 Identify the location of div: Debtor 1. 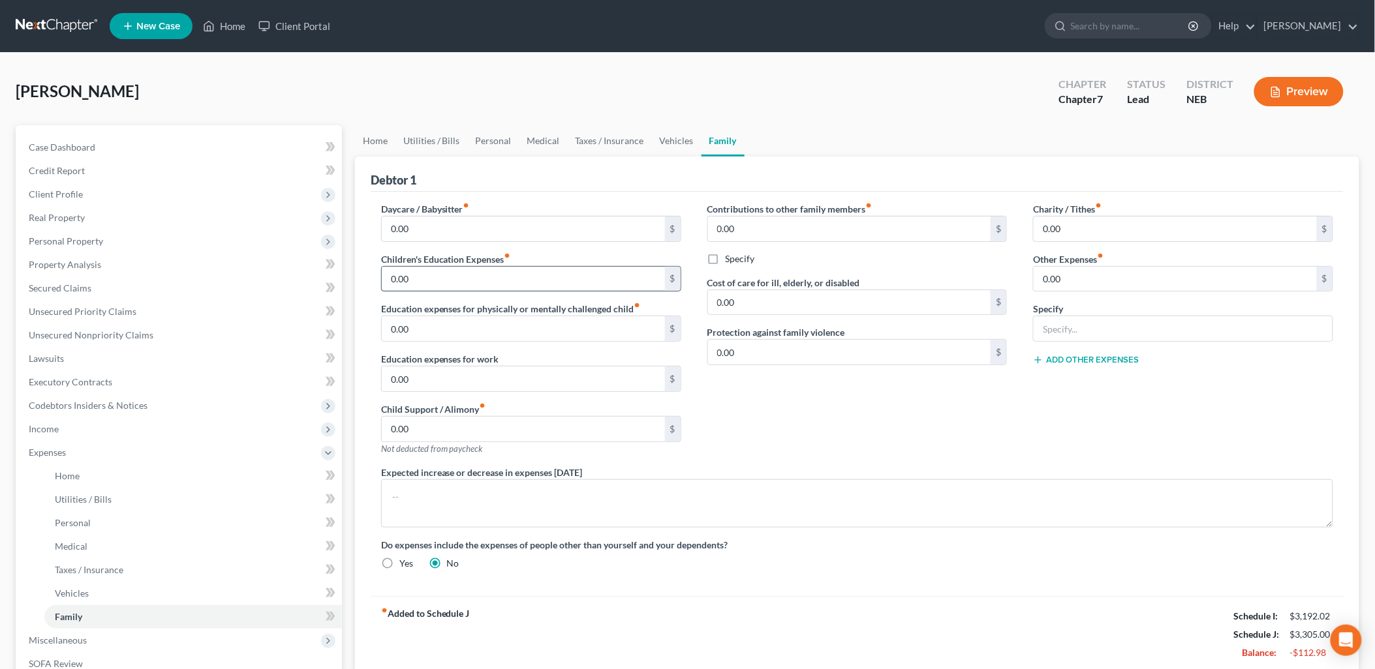
(393, 180).